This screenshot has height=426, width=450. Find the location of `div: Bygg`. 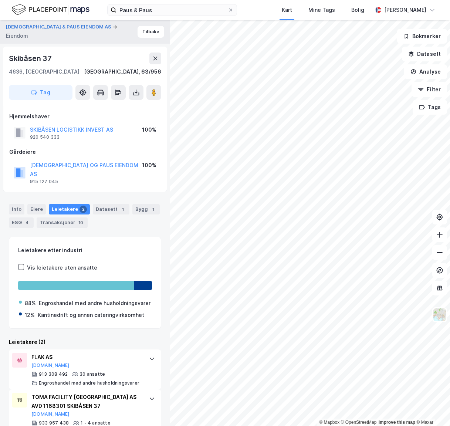

div: Bygg is located at coordinates (146, 209).